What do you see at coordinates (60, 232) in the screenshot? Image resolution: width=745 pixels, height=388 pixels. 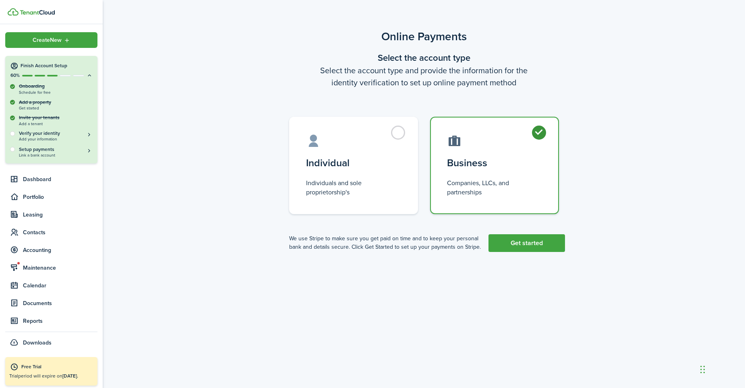 I see `span: Contacts` at bounding box center [60, 232].